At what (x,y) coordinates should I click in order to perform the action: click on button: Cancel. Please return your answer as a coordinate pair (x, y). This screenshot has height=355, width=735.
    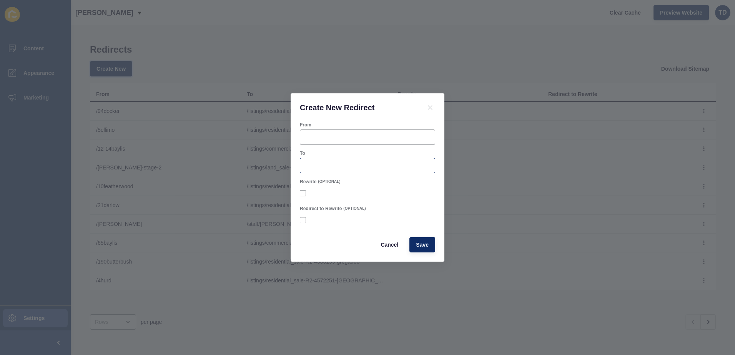
    Looking at the image, I should click on (390, 245).